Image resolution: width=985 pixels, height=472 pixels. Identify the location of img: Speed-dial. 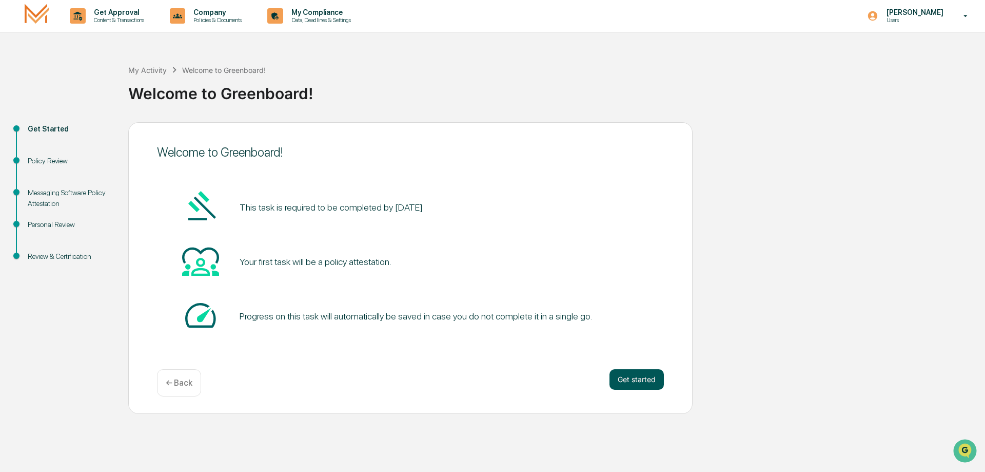
(201, 315).